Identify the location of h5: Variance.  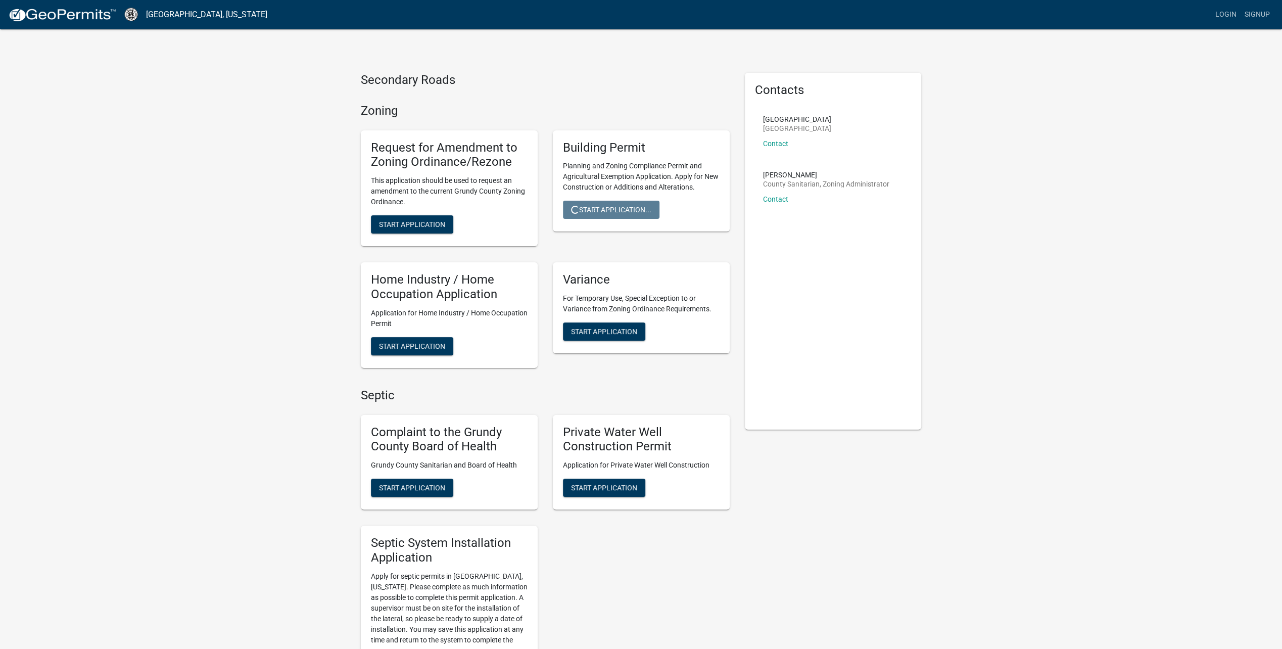
(641, 279).